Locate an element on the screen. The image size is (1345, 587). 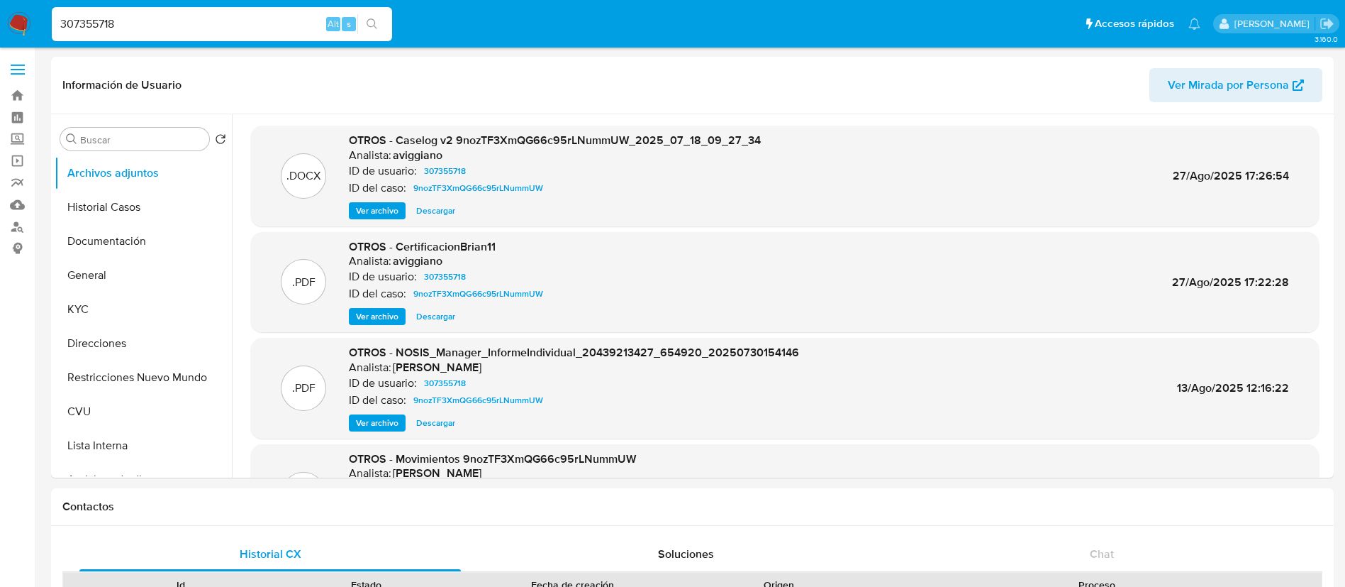
h1: Contactos is located at coordinates (692, 506).